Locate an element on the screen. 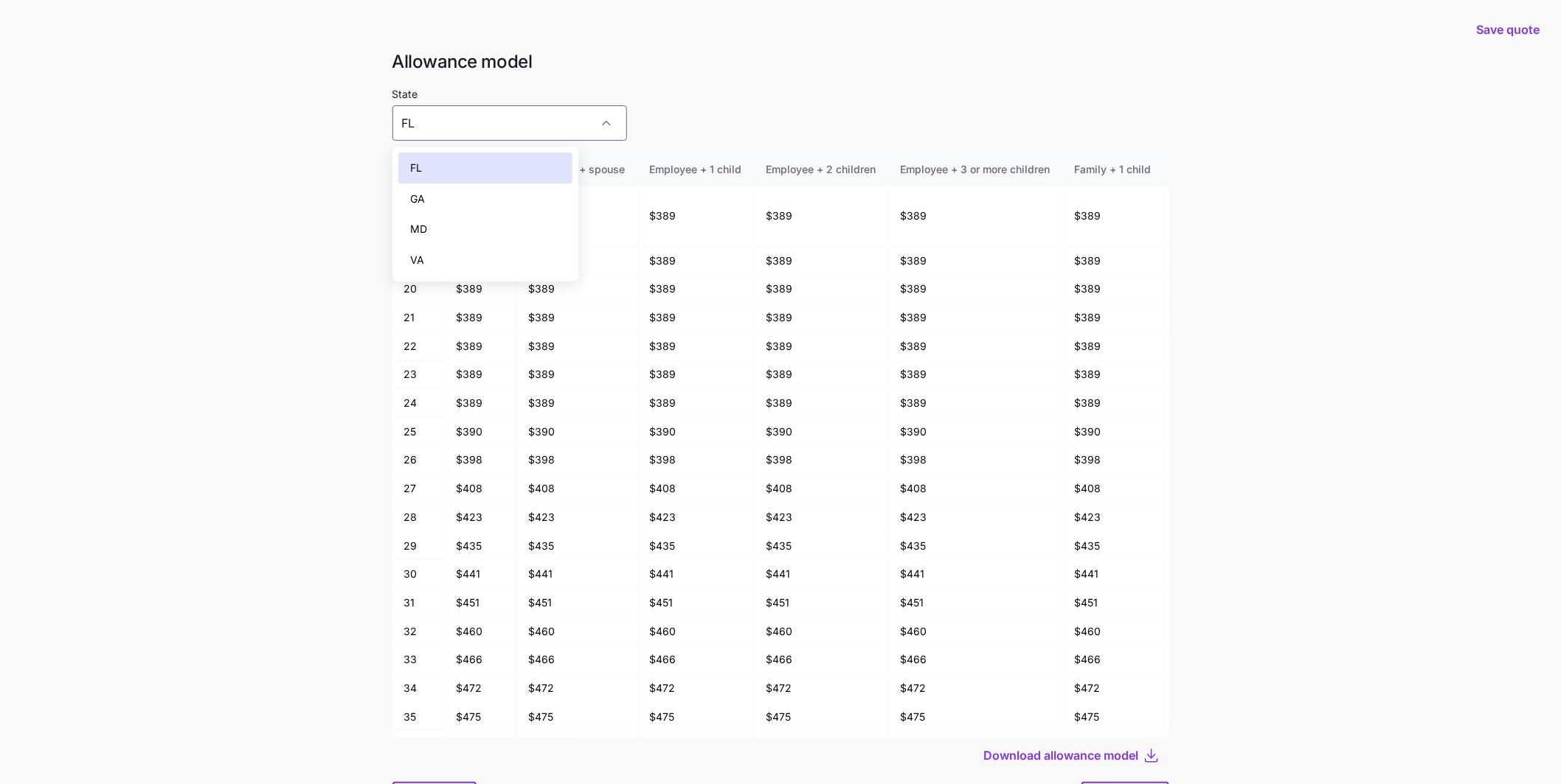 The height and width of the screenshot is (784, 1561). td: 26 is located at coordinates (418, 460).